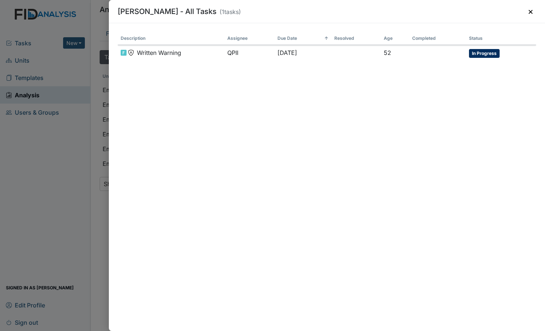 The width and height of the screenshot is (545, 331). What do you see at coordinates (159, 53) in the screenshot?
I see `span: Written Warning` at bounding box center [159, 53].